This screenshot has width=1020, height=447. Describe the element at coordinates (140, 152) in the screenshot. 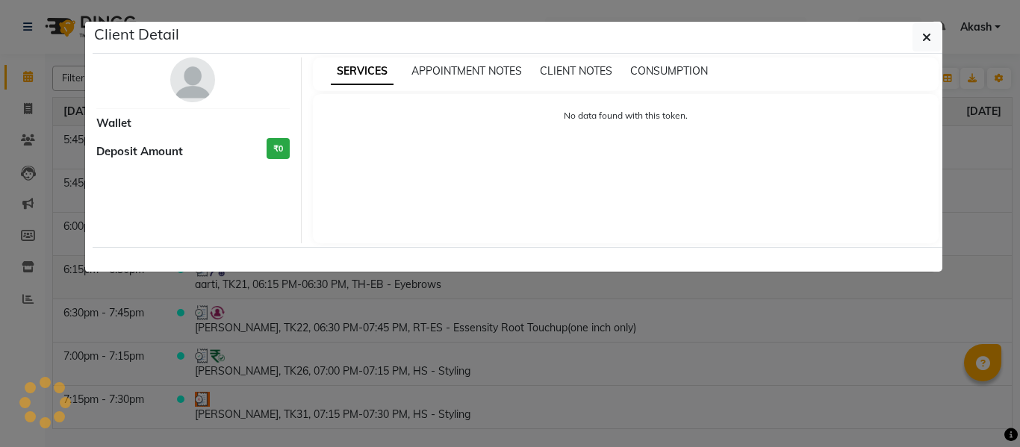

I see `span: Deposit Amount` at that location.